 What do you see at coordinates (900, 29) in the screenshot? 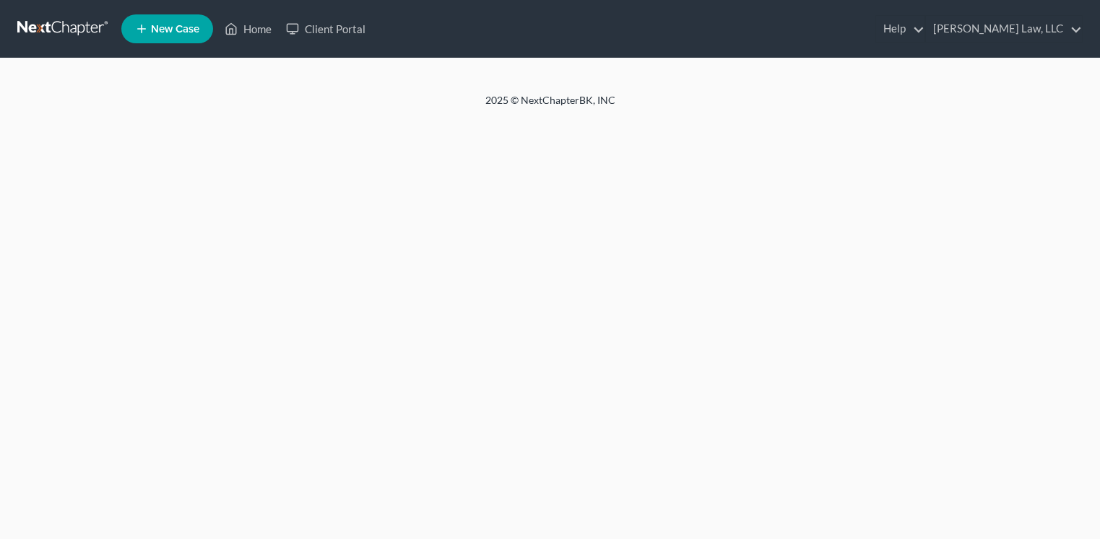
I see `a: Help` at bounding box center [900, 29].